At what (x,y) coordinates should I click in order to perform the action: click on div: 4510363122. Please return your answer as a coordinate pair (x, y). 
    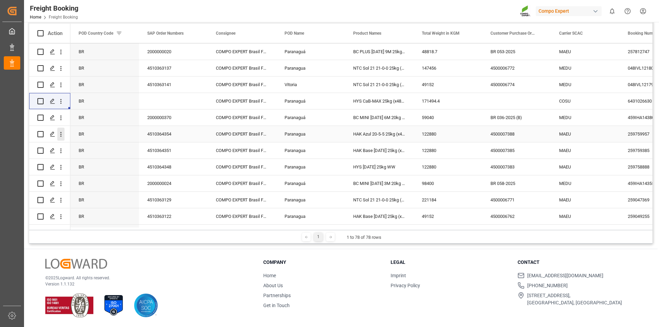
    Looking at the image, I should click on (173, 216).